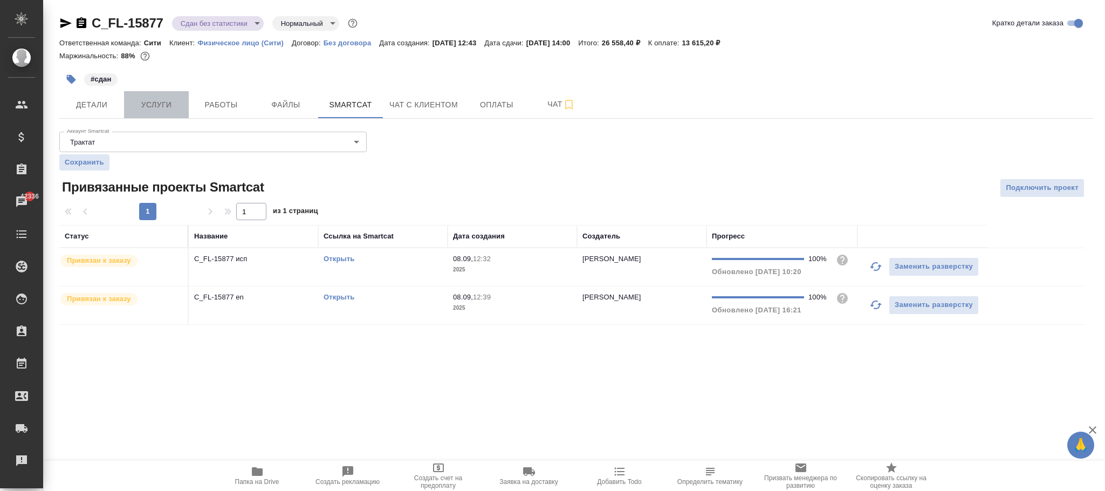  I want to click on p: Итого:, so click(589, 43).